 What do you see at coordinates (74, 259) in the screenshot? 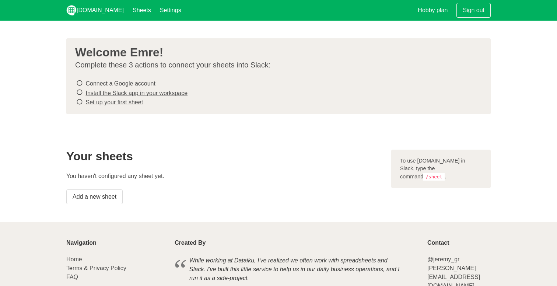
I see `a: Home` at bounding box center [74, 259].